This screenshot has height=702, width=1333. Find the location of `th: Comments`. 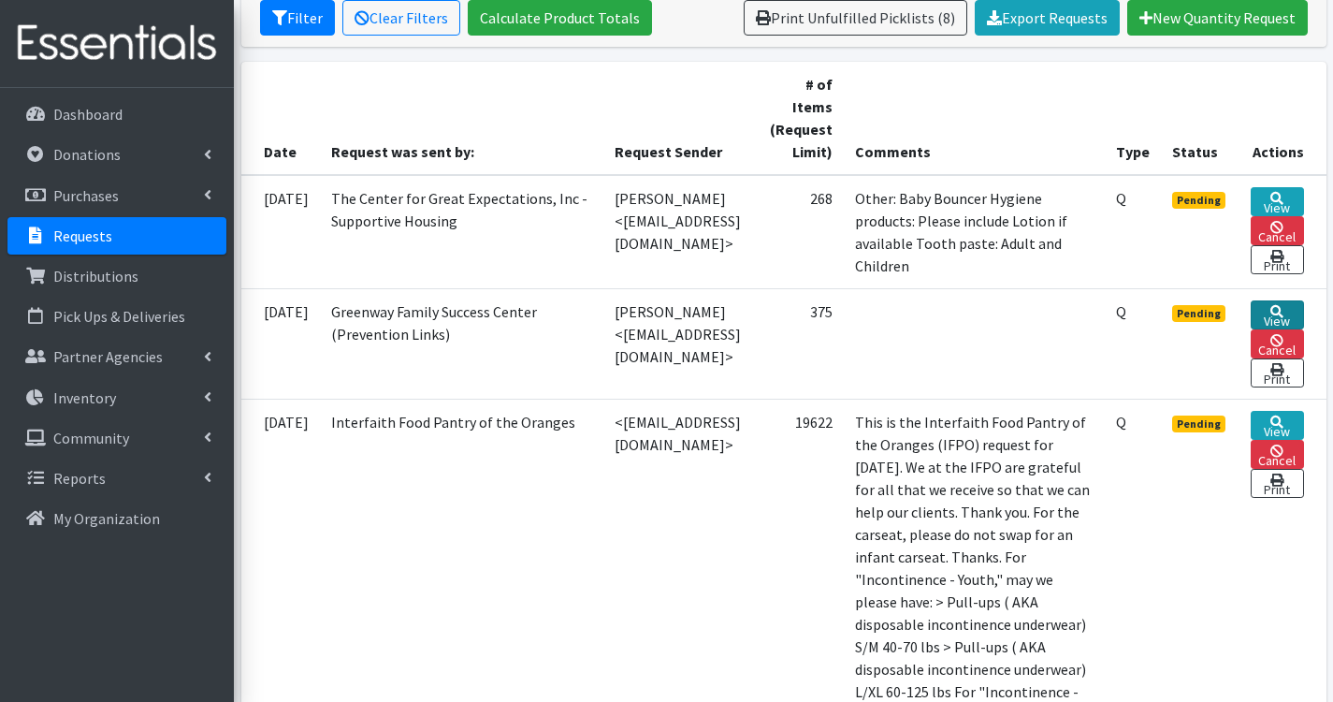

th: Comments is located at coordinates (975, 118).